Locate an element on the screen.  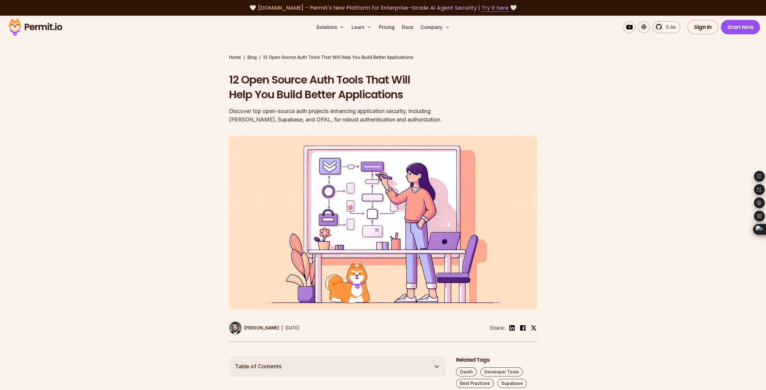
a: Start Now is located at coordinates (741, 27).